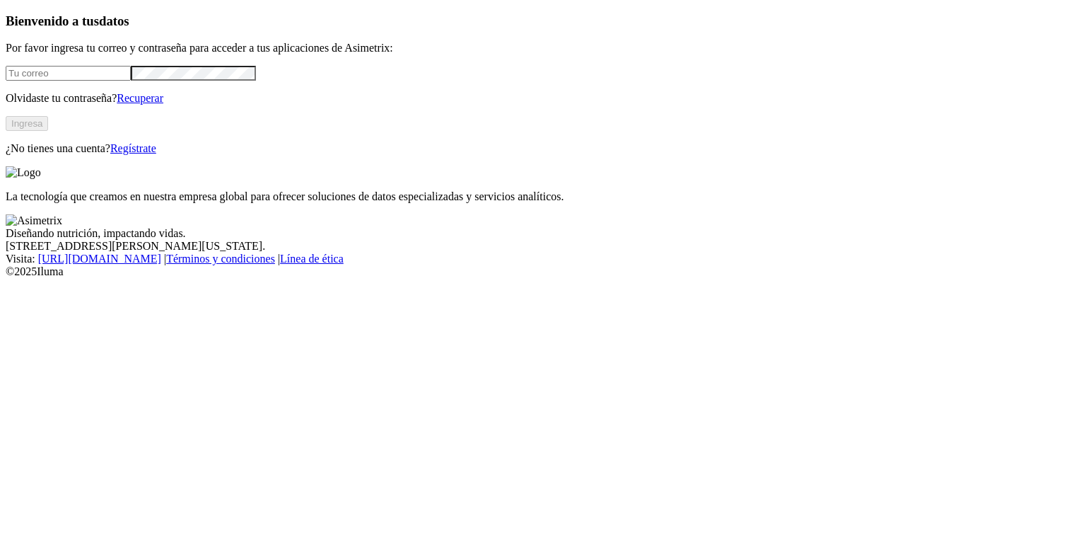 The image size is (1086, 535). Describe the element at coordinates (221, 258) in the screenshot. I see `a: Términos y condiciones` at that location.